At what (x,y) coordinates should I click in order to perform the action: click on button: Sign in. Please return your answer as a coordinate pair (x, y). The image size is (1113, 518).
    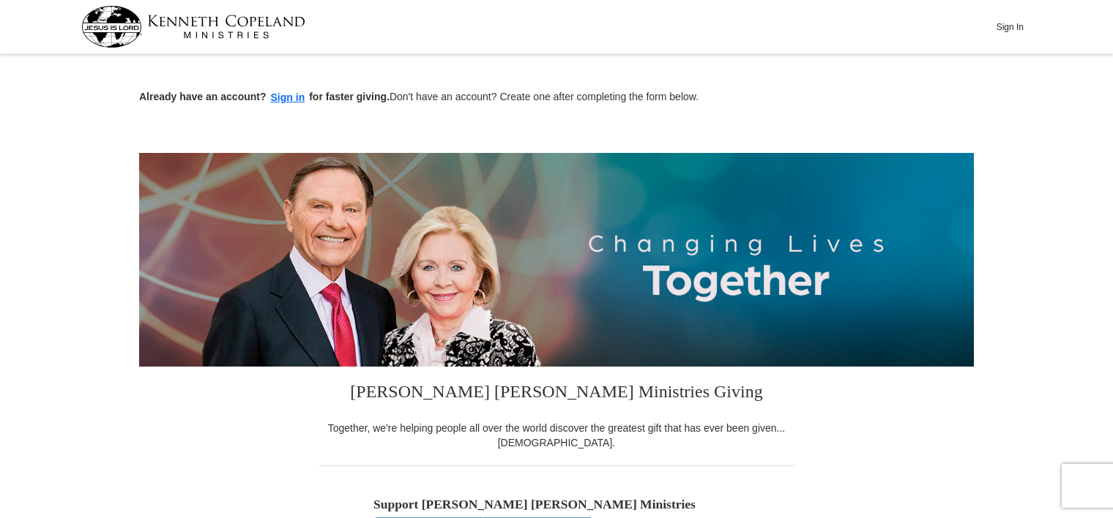
    Looking at the image, I should click on (288, 97).